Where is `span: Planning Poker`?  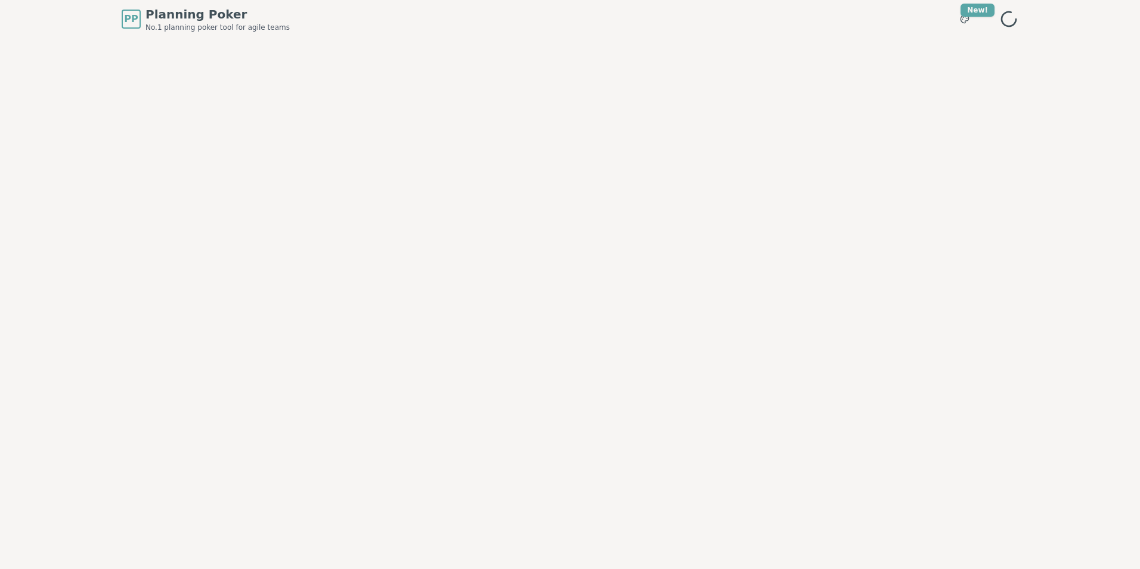
span: Planning Poker is located at coordinates (218, 14).